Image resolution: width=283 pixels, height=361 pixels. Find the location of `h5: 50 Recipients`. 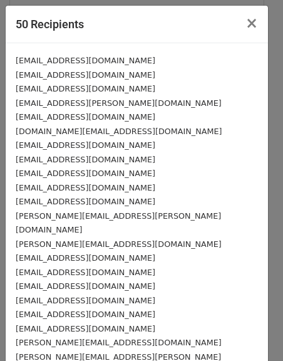

h5: 50 Recipients is located at coordinates (50, 24).